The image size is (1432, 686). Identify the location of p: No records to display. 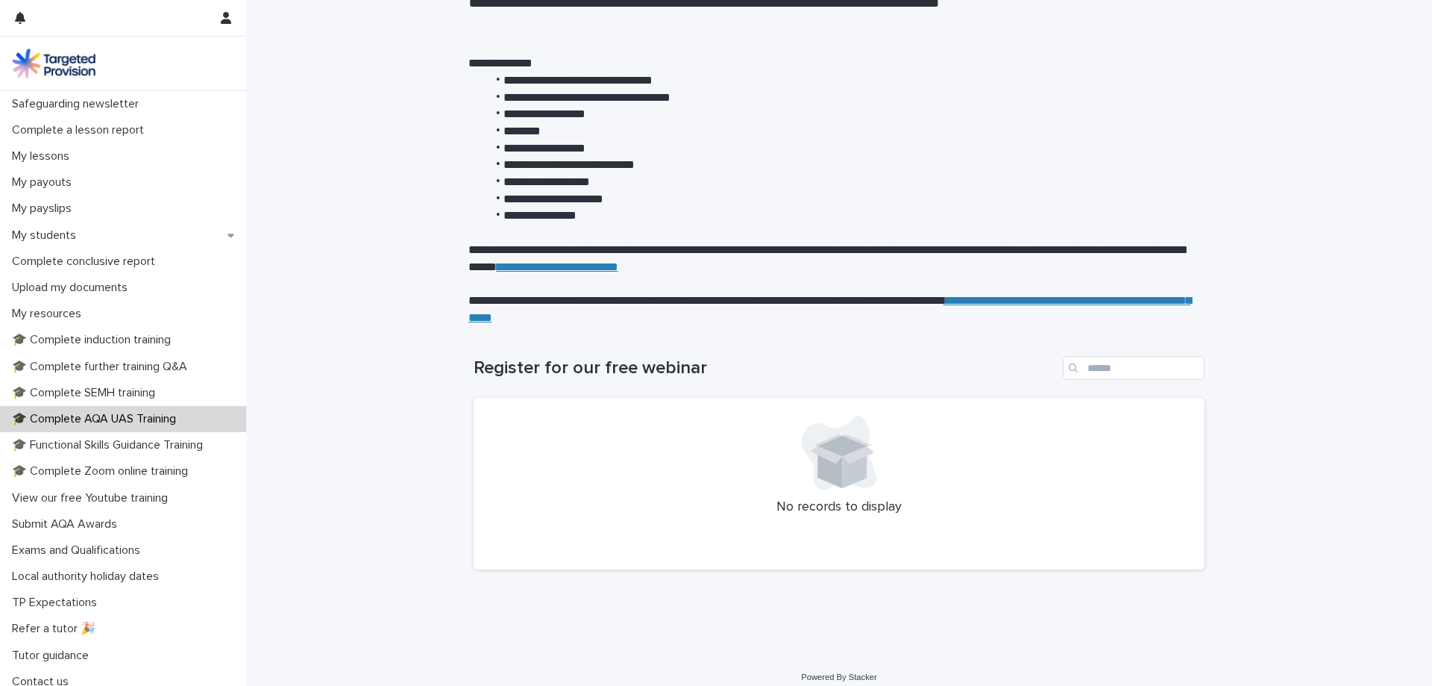
(839, 507).